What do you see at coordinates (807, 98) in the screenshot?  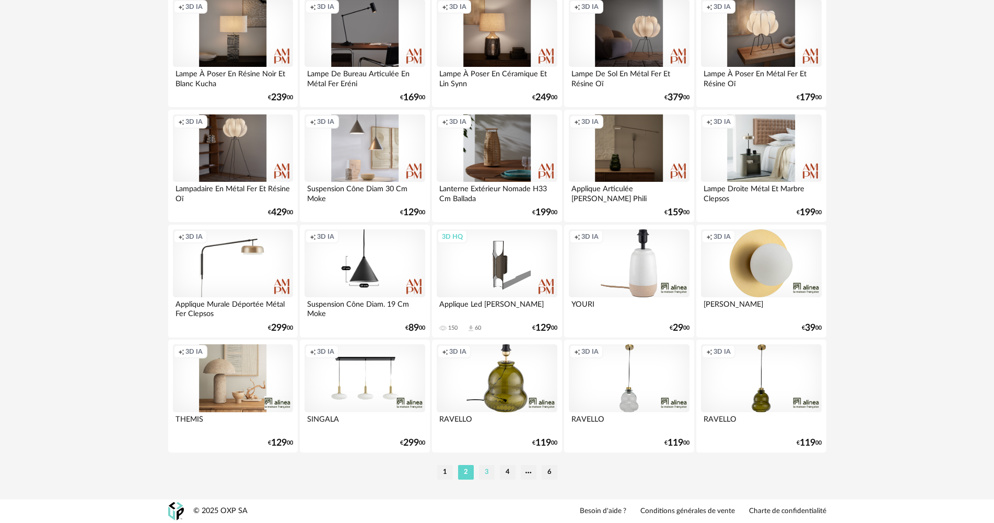 I see `span: 179` at bounding box center [807, 98].